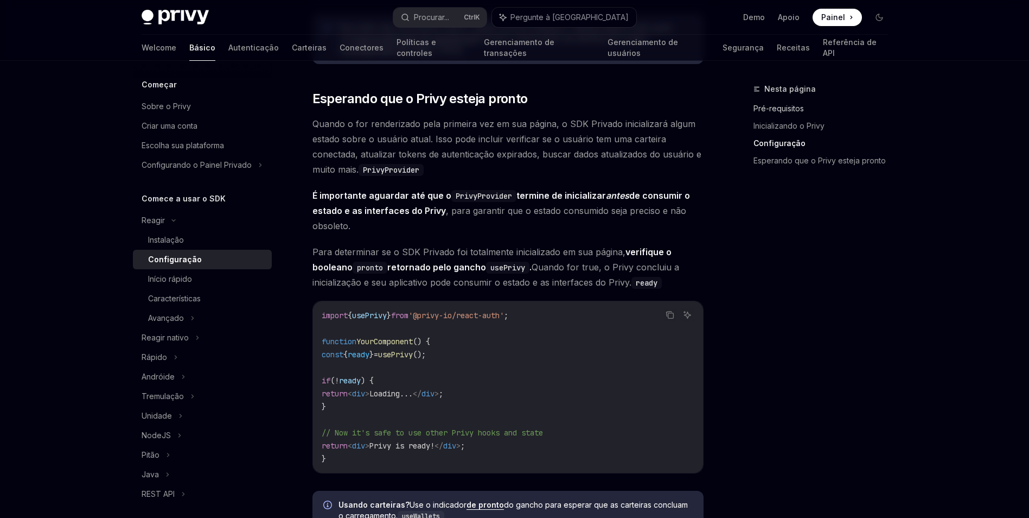 The image size is (1029, 518). I want to click on a: Escolha sua plataforma, so click(202, 145).